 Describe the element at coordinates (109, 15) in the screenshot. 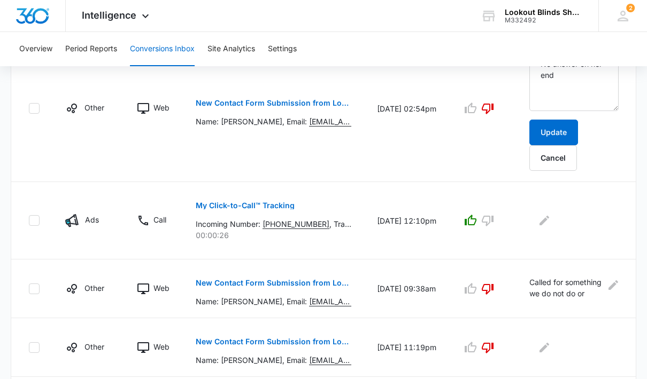

I see `span: Intelligence` at that location.